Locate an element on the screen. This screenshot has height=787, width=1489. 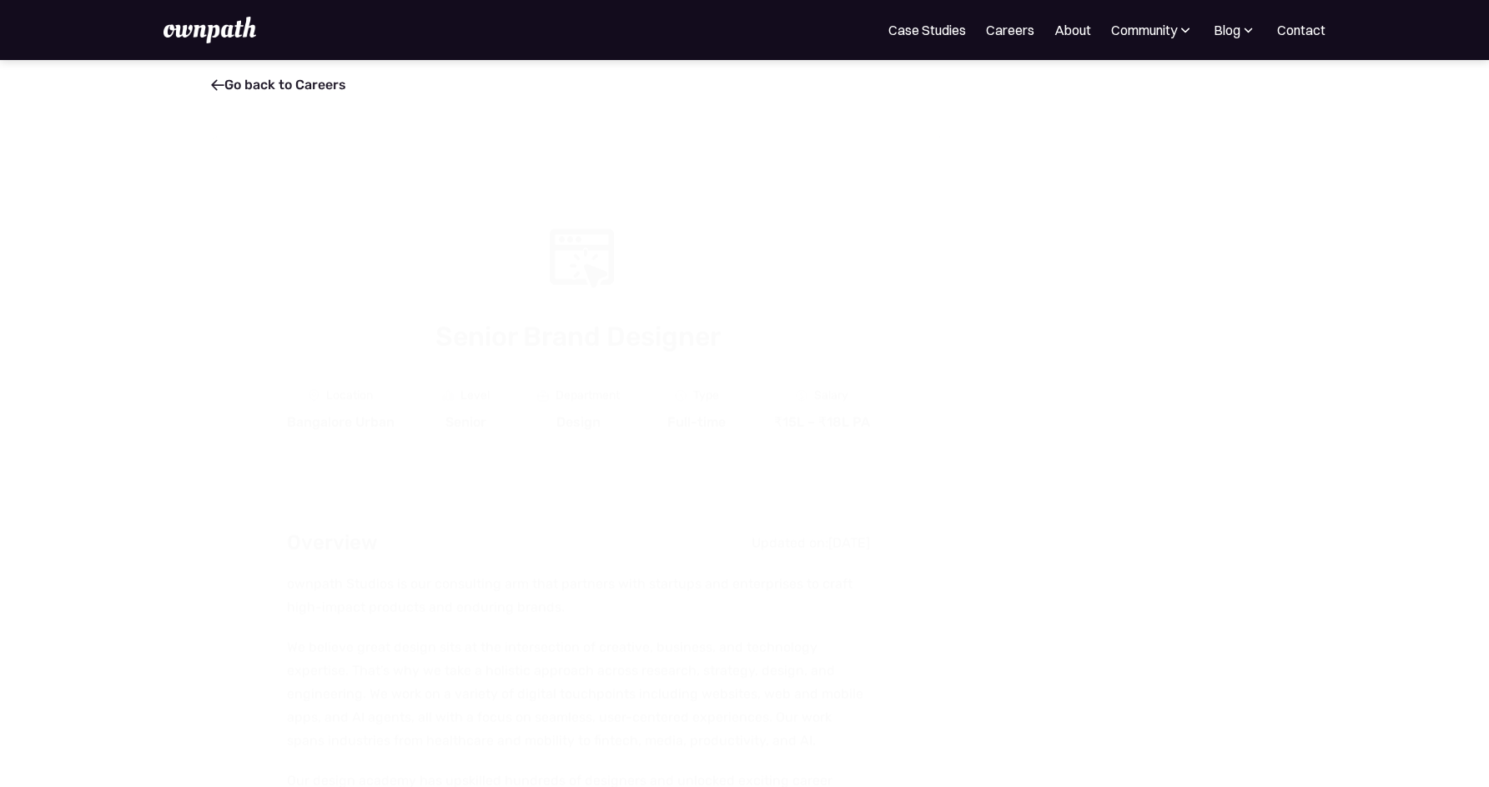
div: Department is located at coordinates (587, 396).